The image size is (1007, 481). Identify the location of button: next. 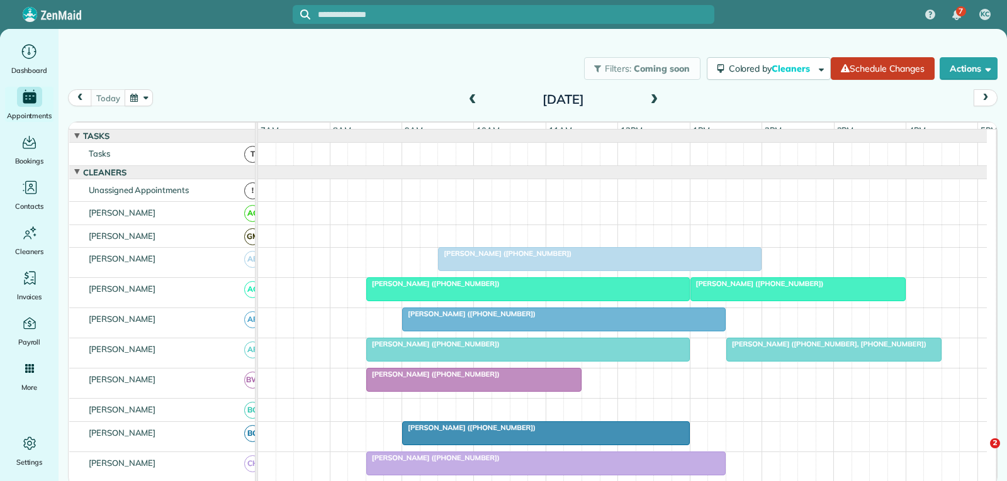
(985, 98).